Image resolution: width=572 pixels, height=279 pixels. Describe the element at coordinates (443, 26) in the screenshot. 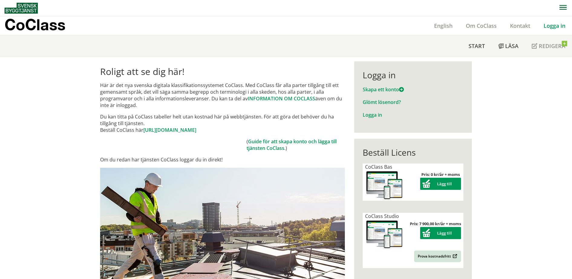

I see `a: English` at that location.